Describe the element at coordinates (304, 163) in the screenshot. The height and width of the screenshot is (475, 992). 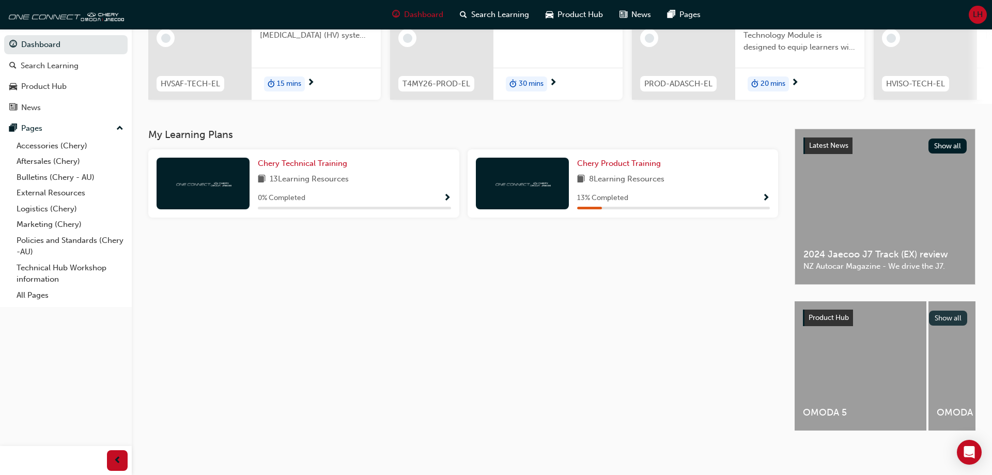
I see `a: Chery Technical Training` at that location.